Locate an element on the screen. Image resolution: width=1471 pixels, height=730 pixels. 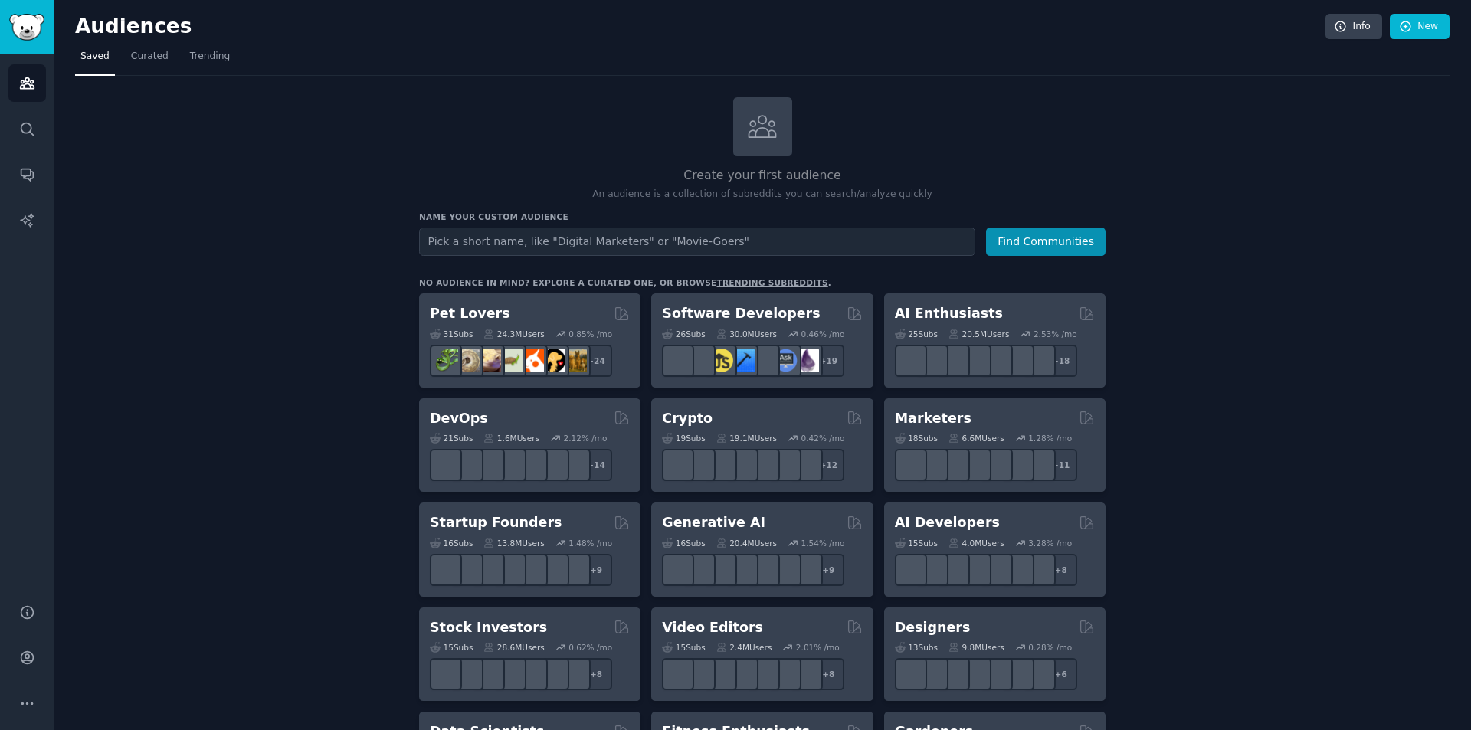
img: logodesign is located at coordinates (932, 674).